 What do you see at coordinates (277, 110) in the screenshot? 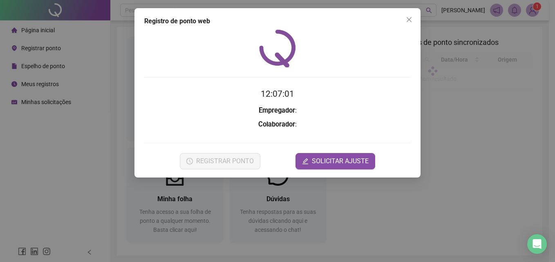
I see `strong: Empregador` at bounding box center [277, 110].